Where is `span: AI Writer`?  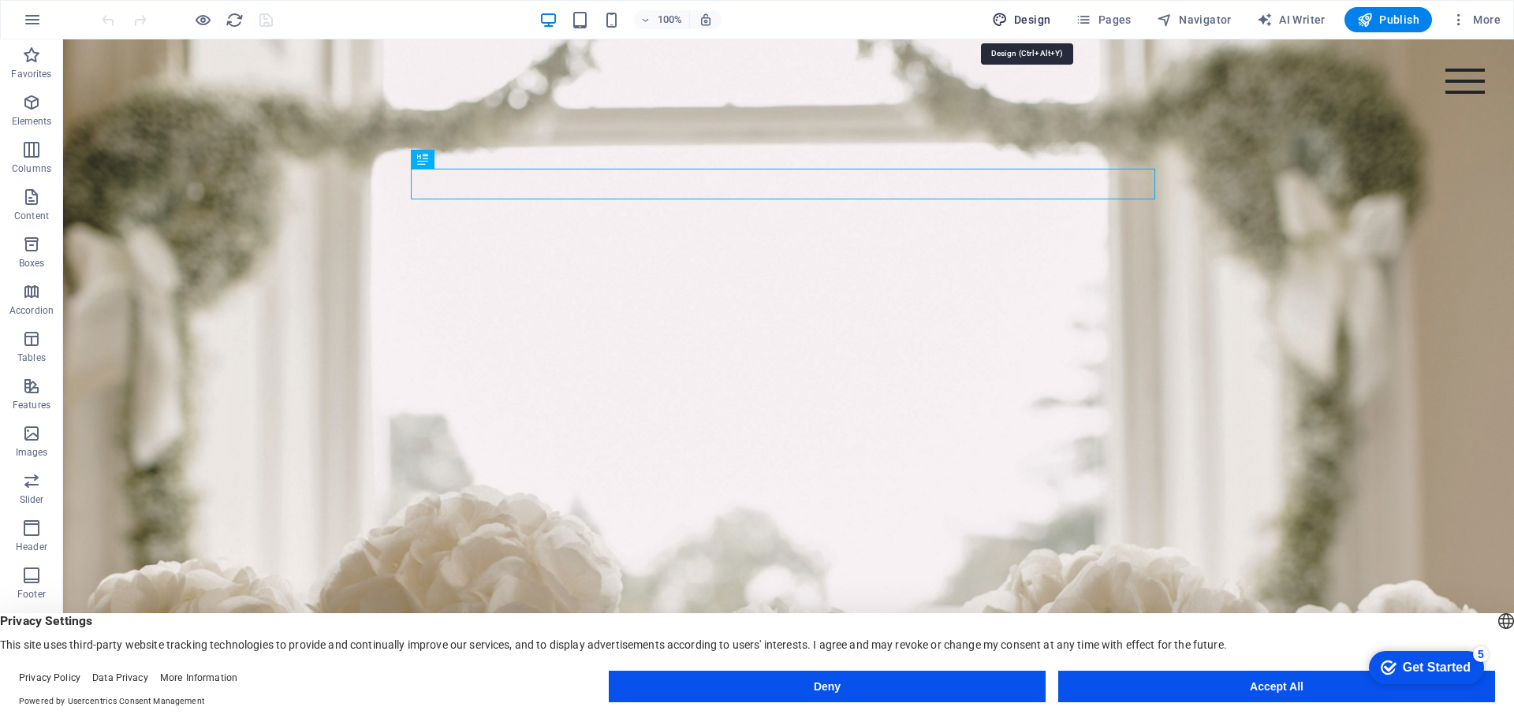 span: AI Writer is located at coordinates (1291, 20).